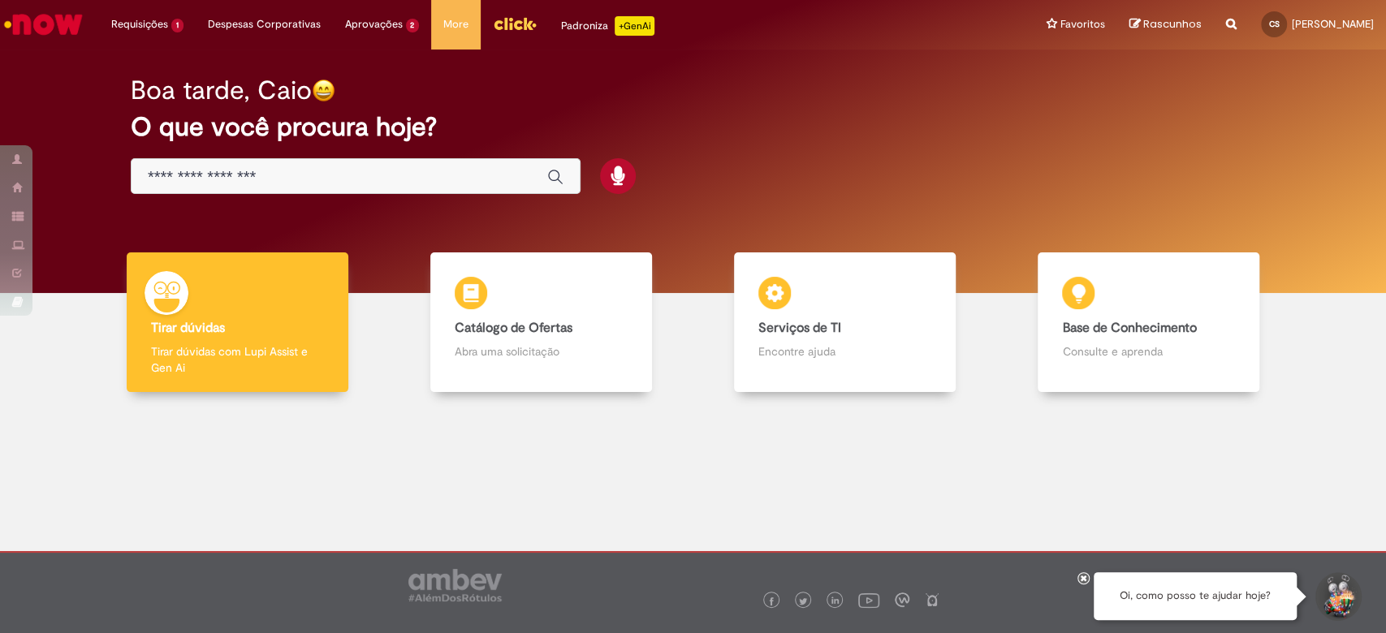 Image resolution: width=1386 pixels, height=633 pixels. I want to click on span: 2, so click(413, 25).